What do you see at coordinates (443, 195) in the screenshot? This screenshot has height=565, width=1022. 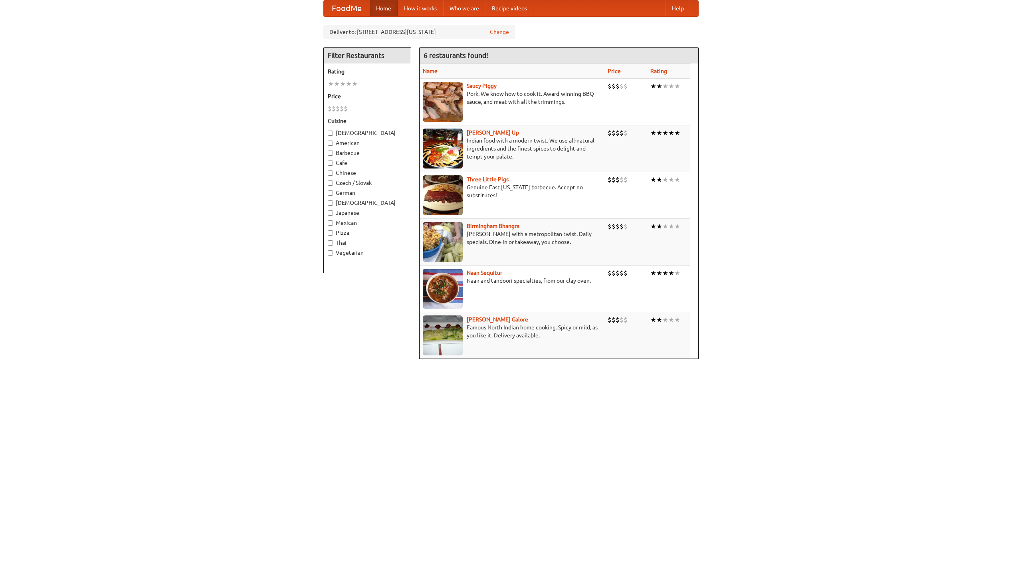 I see `img: littlepigs.jpg` at bounding box center [443, 195].